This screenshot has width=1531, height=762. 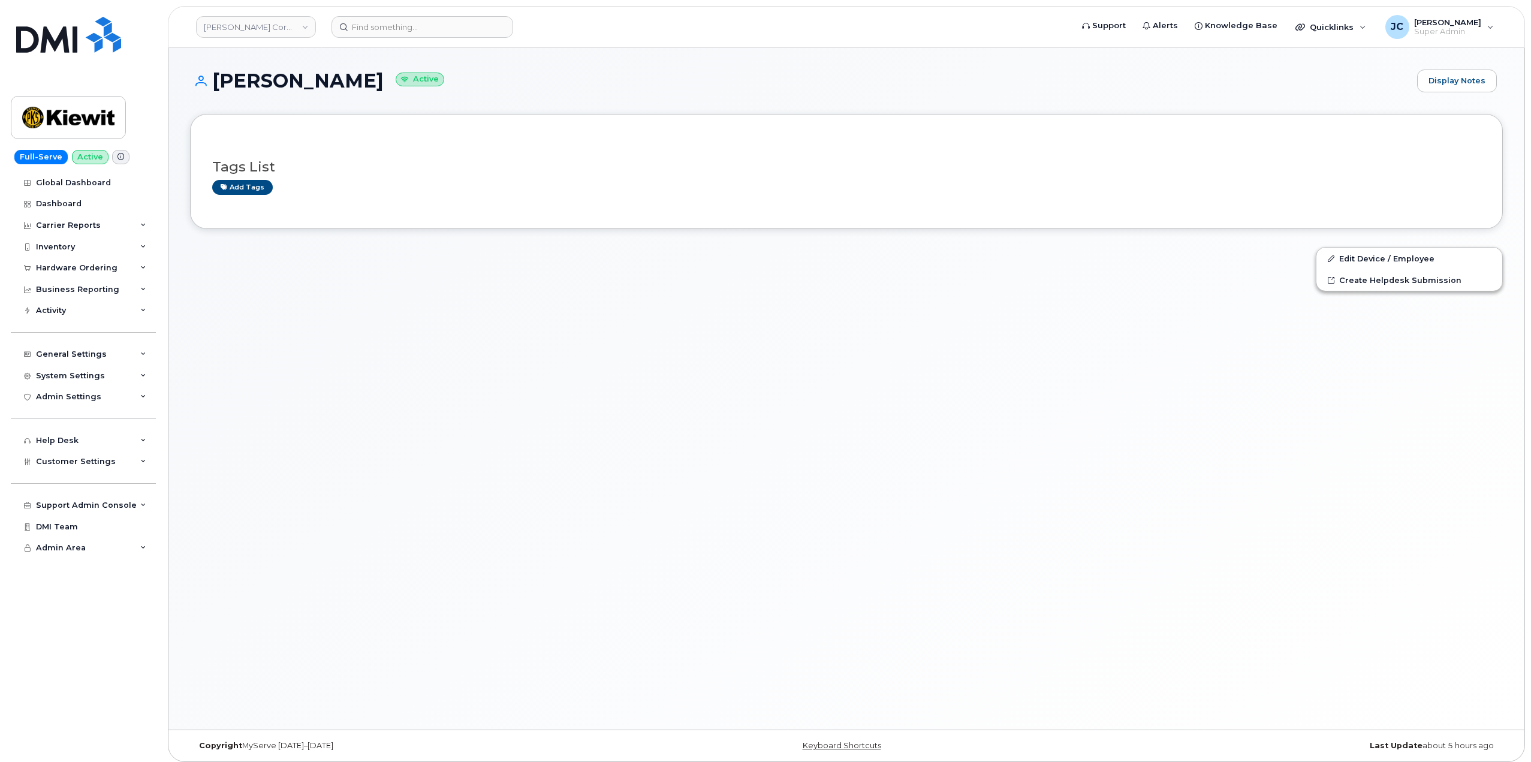 I want to click on strong: Copyright, so click(x=221, y=745).